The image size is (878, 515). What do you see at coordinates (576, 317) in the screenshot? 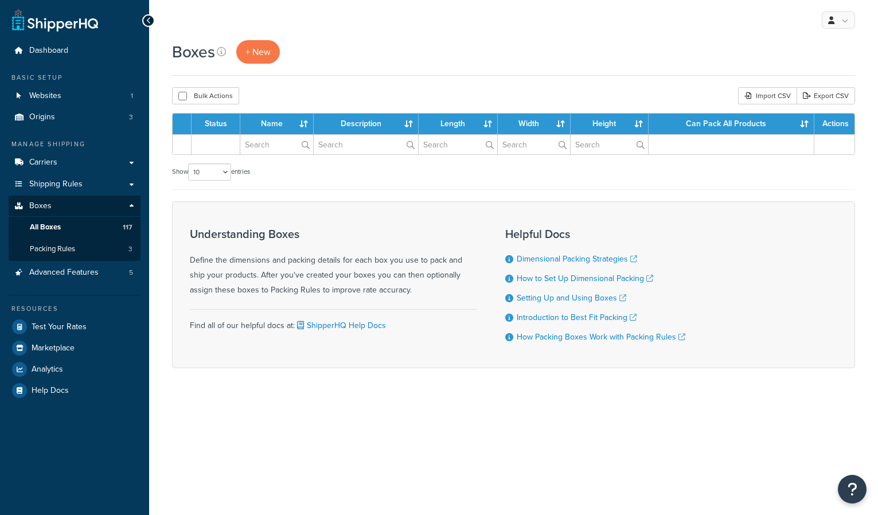
I see `a: Introduction to Best Fit Packing` at bounding box center [576, 317].